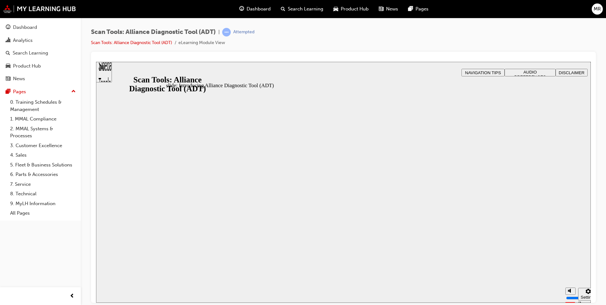  I want to click on a: news-iconNews, so click(388, 9).